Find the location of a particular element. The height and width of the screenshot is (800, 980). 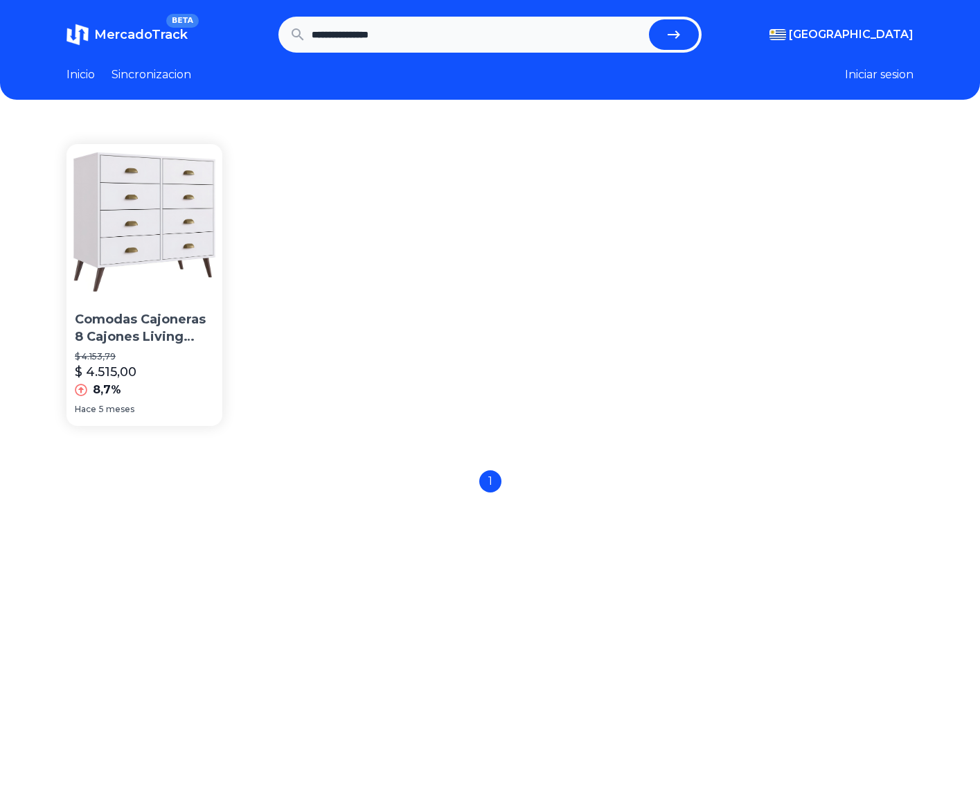

p: $ 4.515,00 is located at coordinates (105, 372).